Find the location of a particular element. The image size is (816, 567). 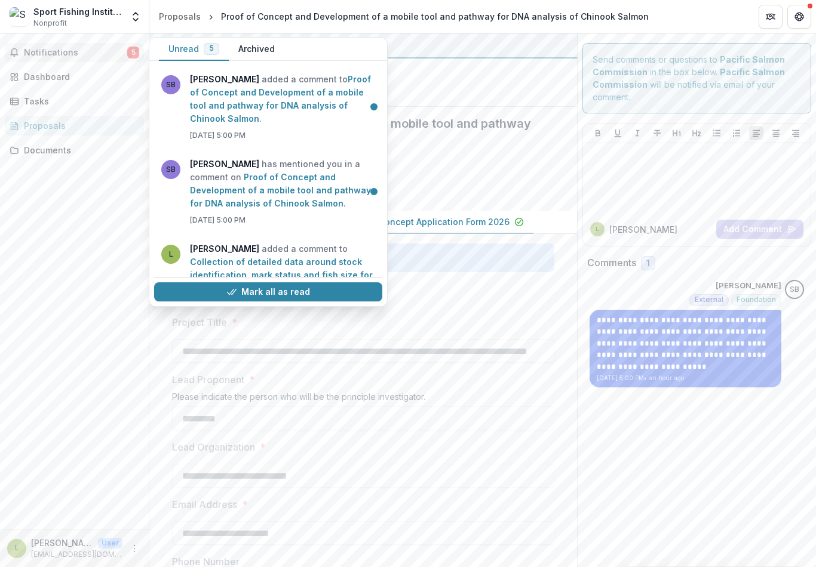

button: More is located at coordinates (134, 549).